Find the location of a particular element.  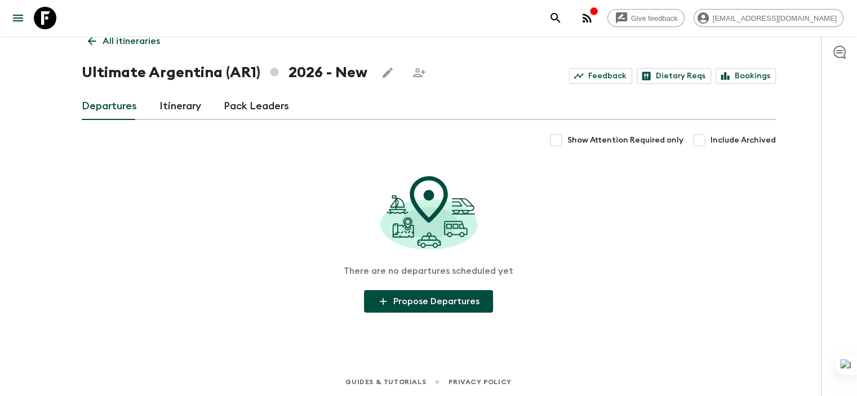

button: Edit this itinerary is located at coordinates (387, 73).